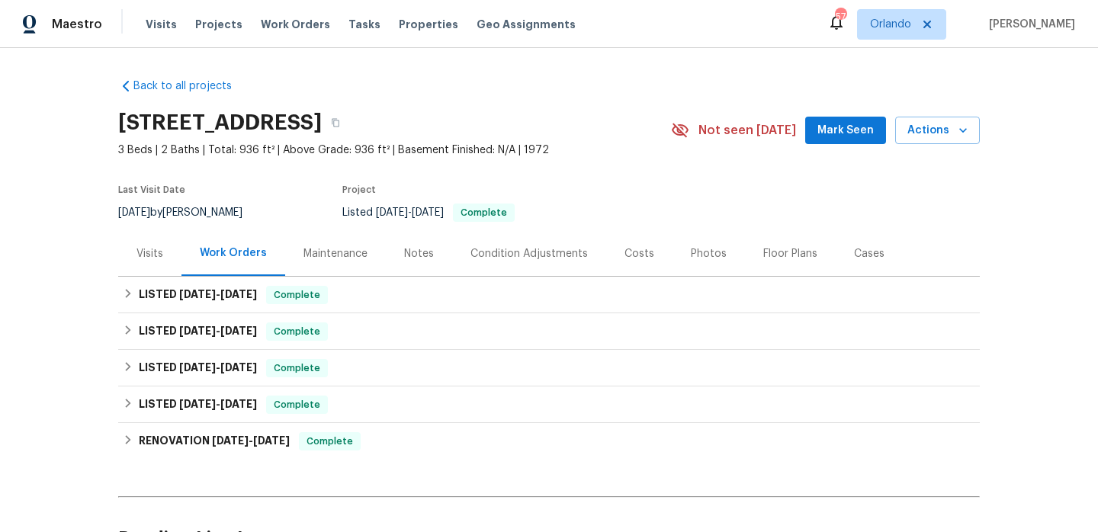 The width and height of the screenshot is (1098, 532). I want to click on h6: RENOVATION, so click(214, 442).